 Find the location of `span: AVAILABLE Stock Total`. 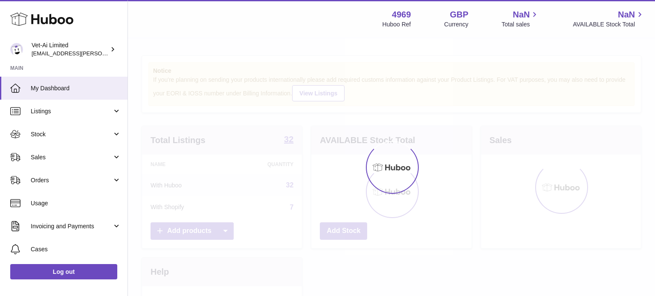

span: AVAILABLE Stock Total is located at coordinates (609, 24).